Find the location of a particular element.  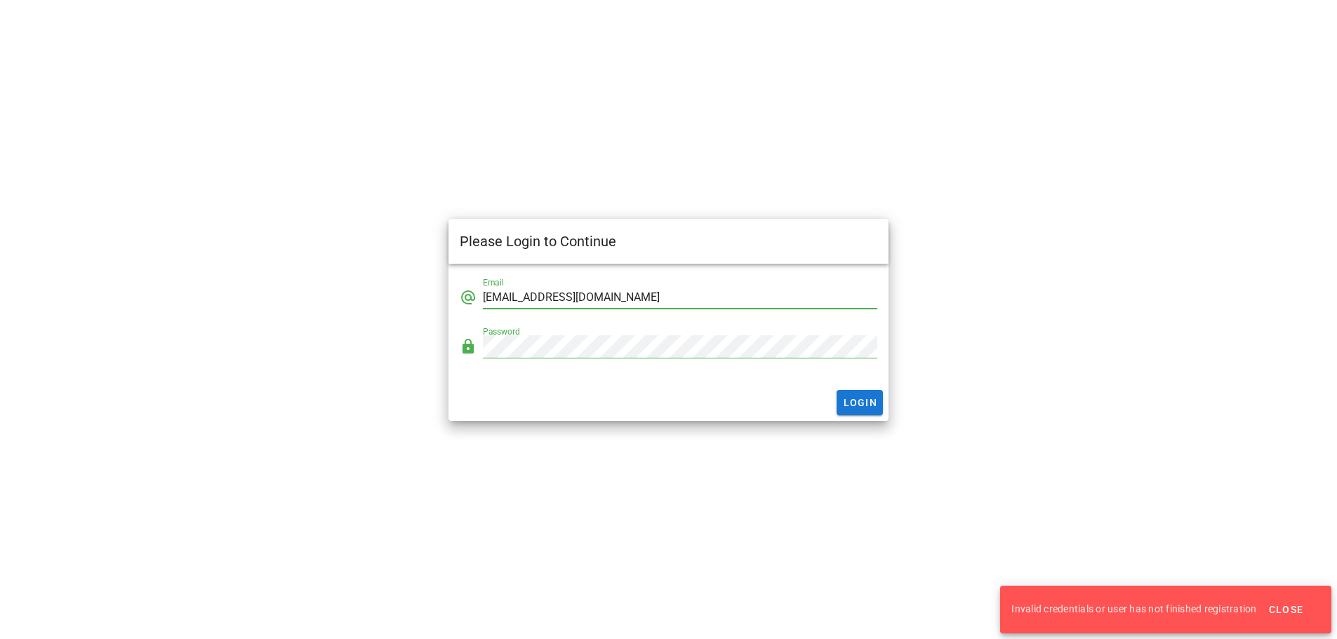

span: Close is located at coordinates (1286, 610).